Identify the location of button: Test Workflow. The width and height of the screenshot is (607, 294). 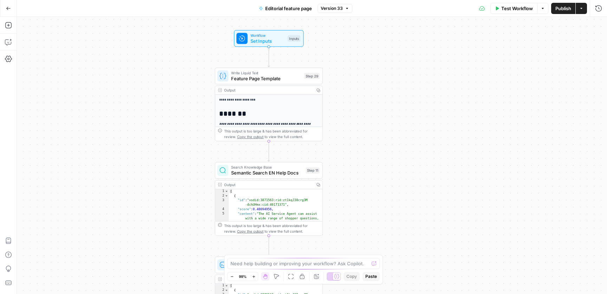
(513, 8).